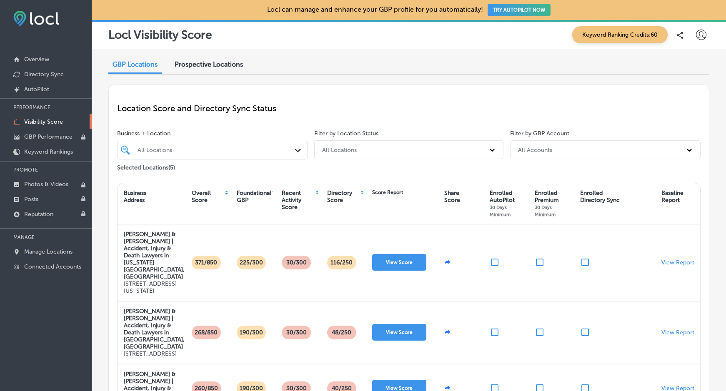 The width and height of the screenshot is (726, 391). I want to click on p: Location Score and Directory Sync Status, so click(409, 108).